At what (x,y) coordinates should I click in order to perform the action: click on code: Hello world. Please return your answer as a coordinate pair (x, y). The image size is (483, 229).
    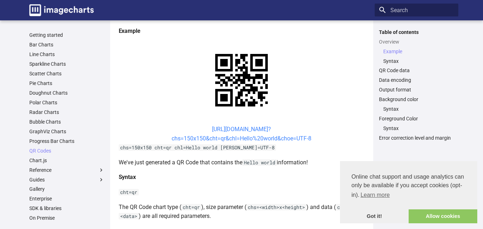
    Looking at the image, I should click on (260, 163).